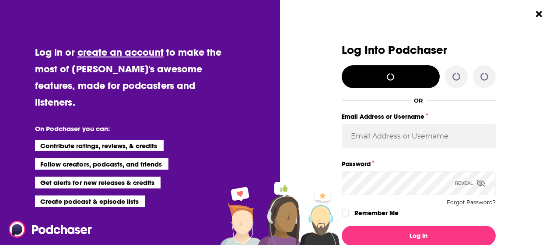  I want to click on h3: Log Into Podchaser, so click(419, 50).